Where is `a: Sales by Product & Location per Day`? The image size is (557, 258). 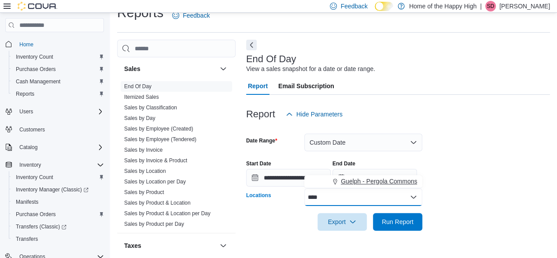 a: Sales by Product & Location per Day is located at coordinates (167, 213).